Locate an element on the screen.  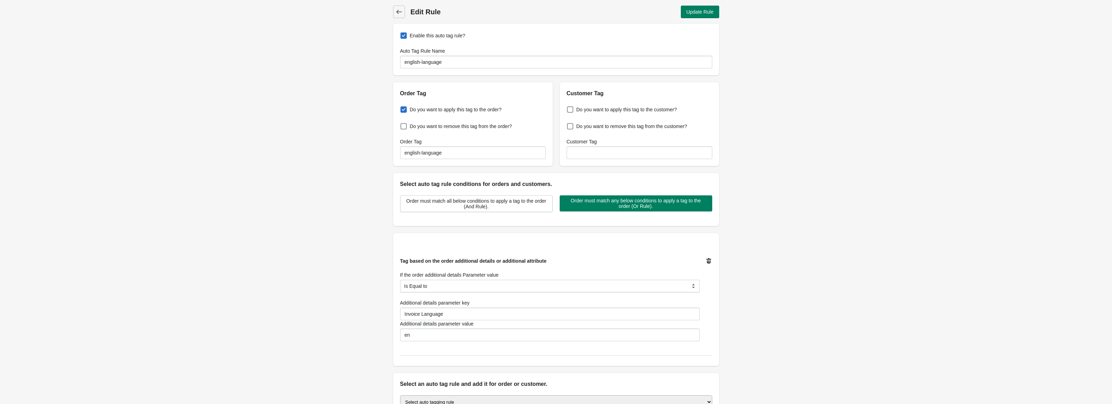
label: If the order additional details Parameter value is located at coordinates (449, 275).